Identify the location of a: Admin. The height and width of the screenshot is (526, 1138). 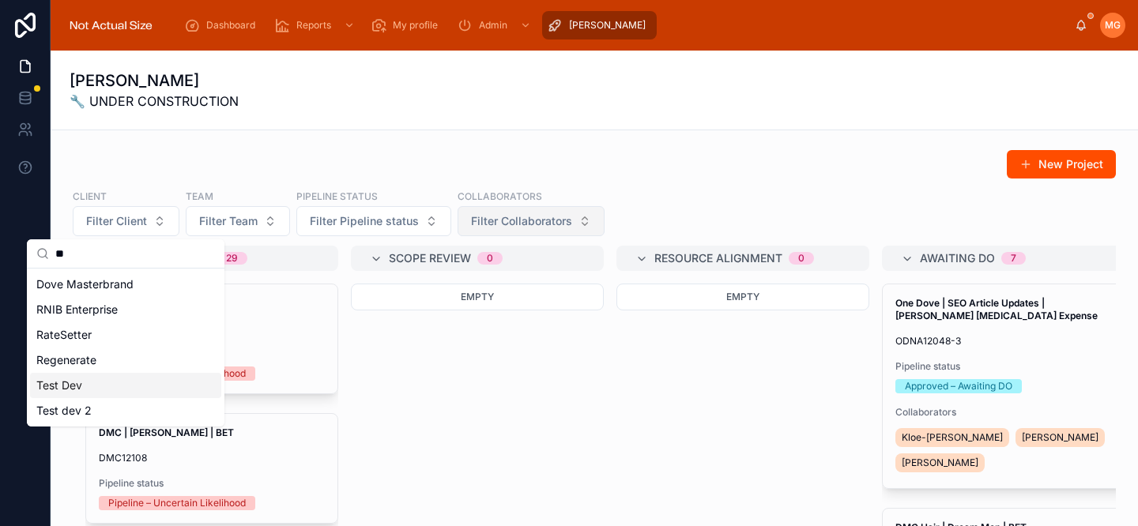
(495, 25).